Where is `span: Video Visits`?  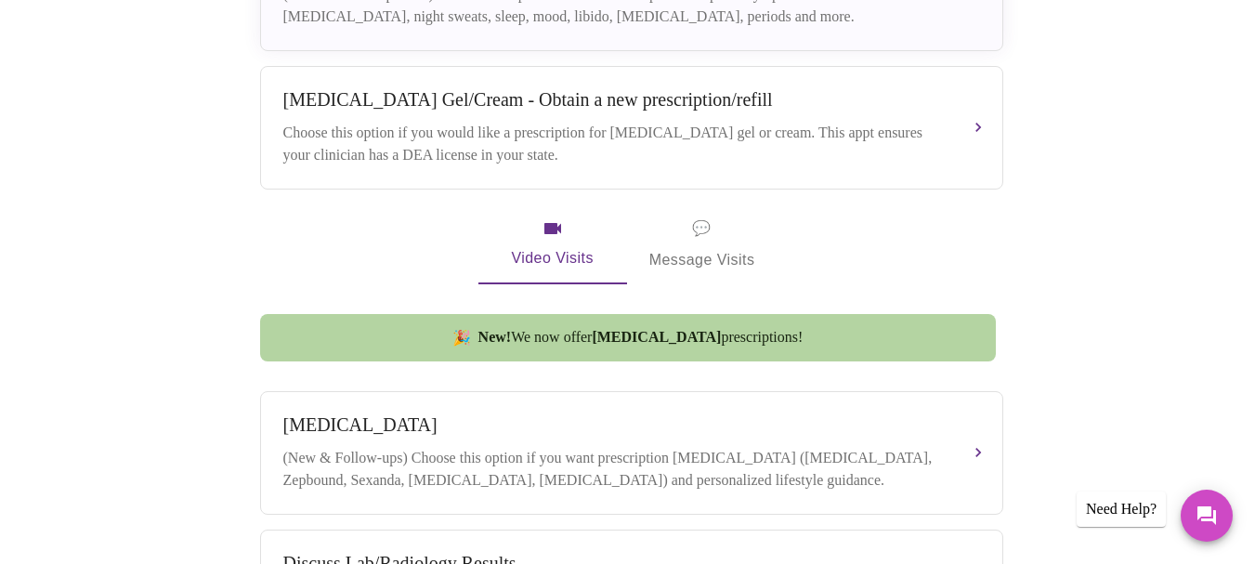
span: Video Visits is located at coordinates (553, 244).